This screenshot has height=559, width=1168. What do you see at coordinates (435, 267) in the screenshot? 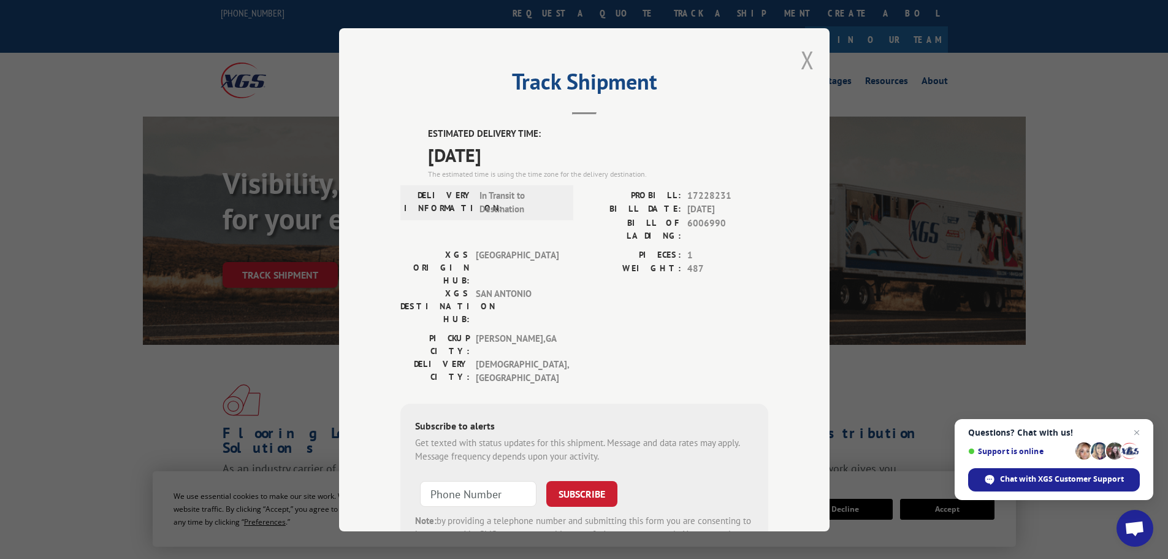
I see `label: XGS ORIGIN HUB:` at bounding box center [435, 267].